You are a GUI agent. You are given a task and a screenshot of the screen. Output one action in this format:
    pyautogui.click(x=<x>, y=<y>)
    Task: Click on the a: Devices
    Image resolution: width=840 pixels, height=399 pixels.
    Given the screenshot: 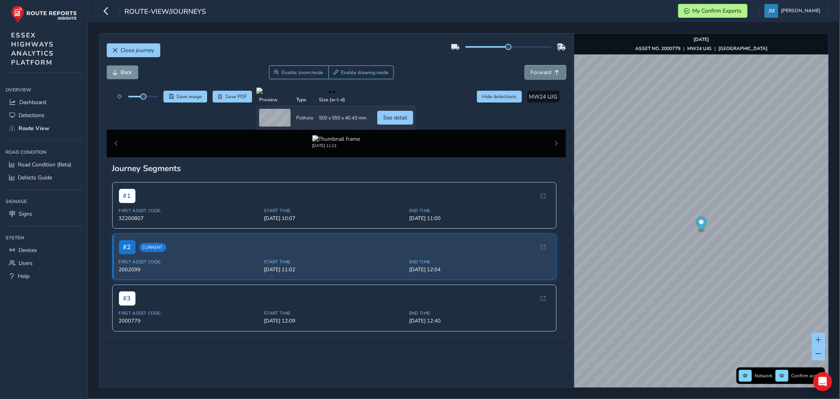 What is the action you would take?
    pyautogui.click(x=44, y=250)
    